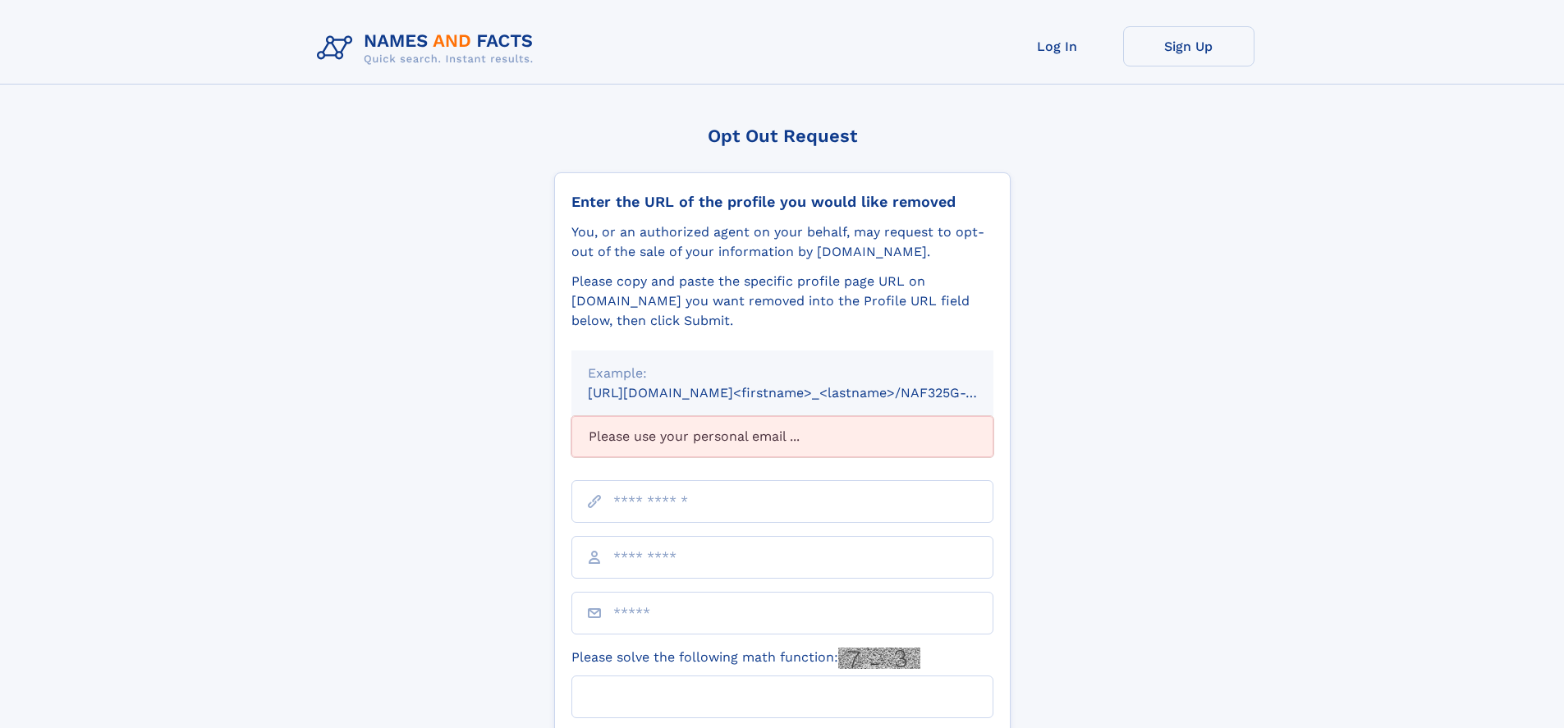 The image size is (1564, 728). What do you see at coordinates (782, 202) in the screenshot?
I see `div: Enter the URL of the profile you would like removed` at bounding box center [782, 202].